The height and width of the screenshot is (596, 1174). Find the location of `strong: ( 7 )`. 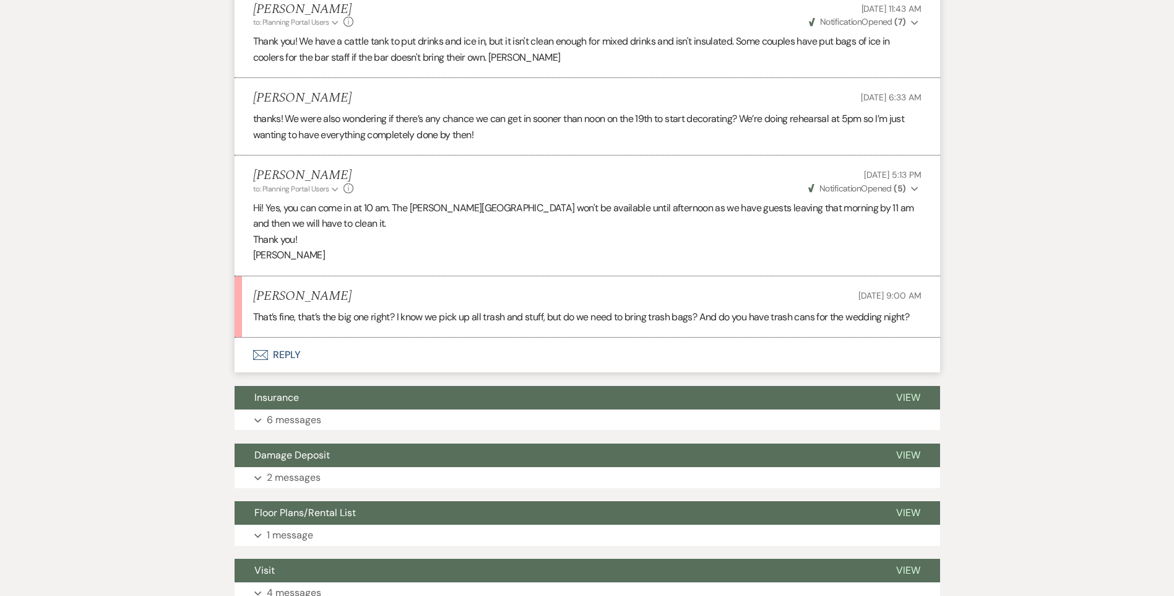

strong: ( 7 ) is located at coordinates (900, 22).